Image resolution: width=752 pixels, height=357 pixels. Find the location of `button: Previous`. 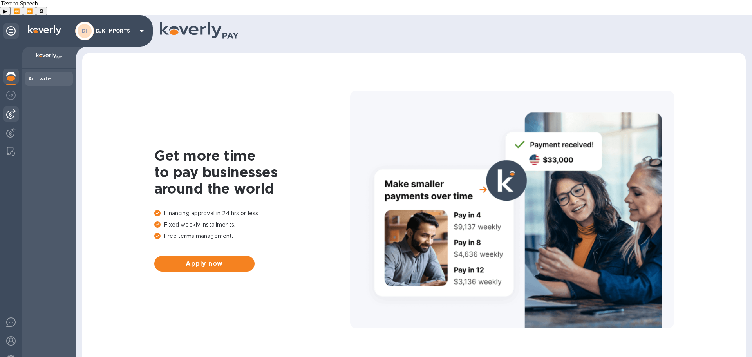

button: Previous is located at coordinates (16, 11).